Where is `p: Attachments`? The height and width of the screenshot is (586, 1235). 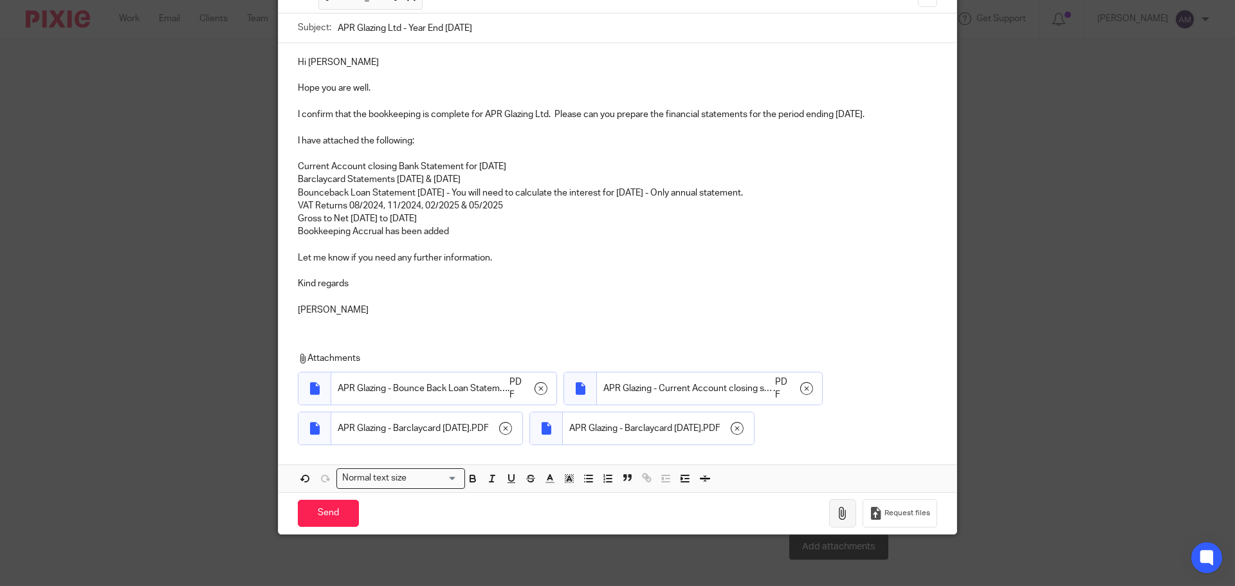
p: Attachments is located at coordinates (608, 358).